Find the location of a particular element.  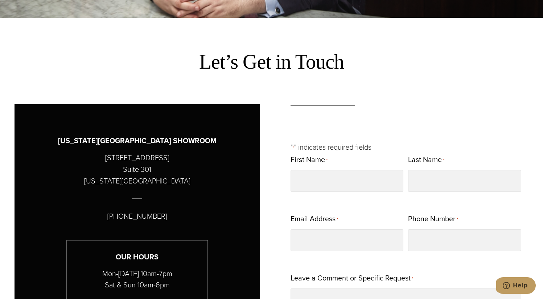

h3: Our Hours is located at coordinates (137, 257).